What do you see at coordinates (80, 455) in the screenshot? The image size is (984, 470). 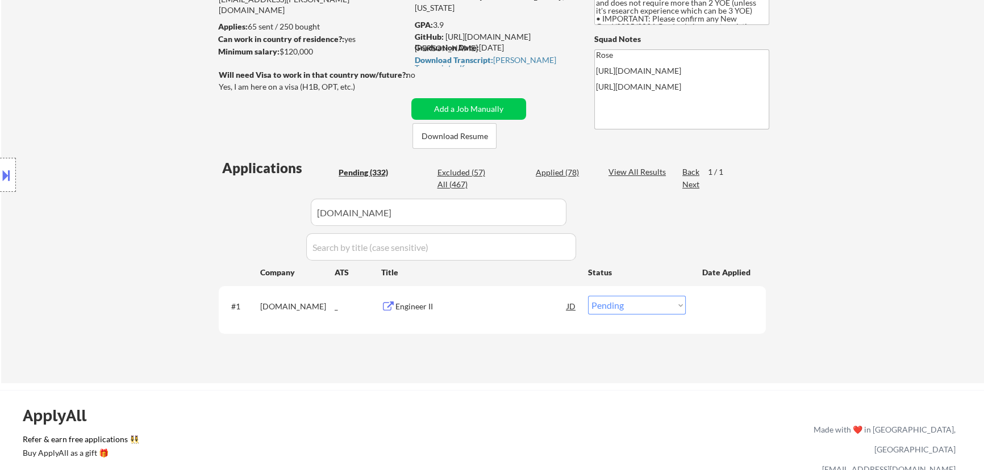 I see `a: Buy ApplyAll as a gift 🎁` at bounding box center [80, 455].